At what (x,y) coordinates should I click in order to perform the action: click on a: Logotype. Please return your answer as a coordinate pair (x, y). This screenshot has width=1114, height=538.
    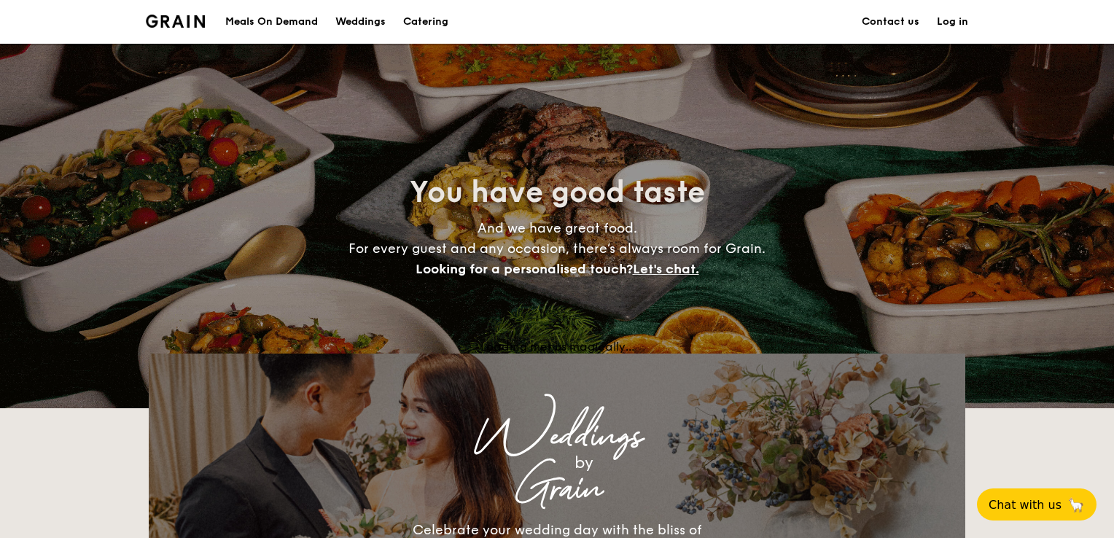
    Looking at the image, I should click on (175, 21).